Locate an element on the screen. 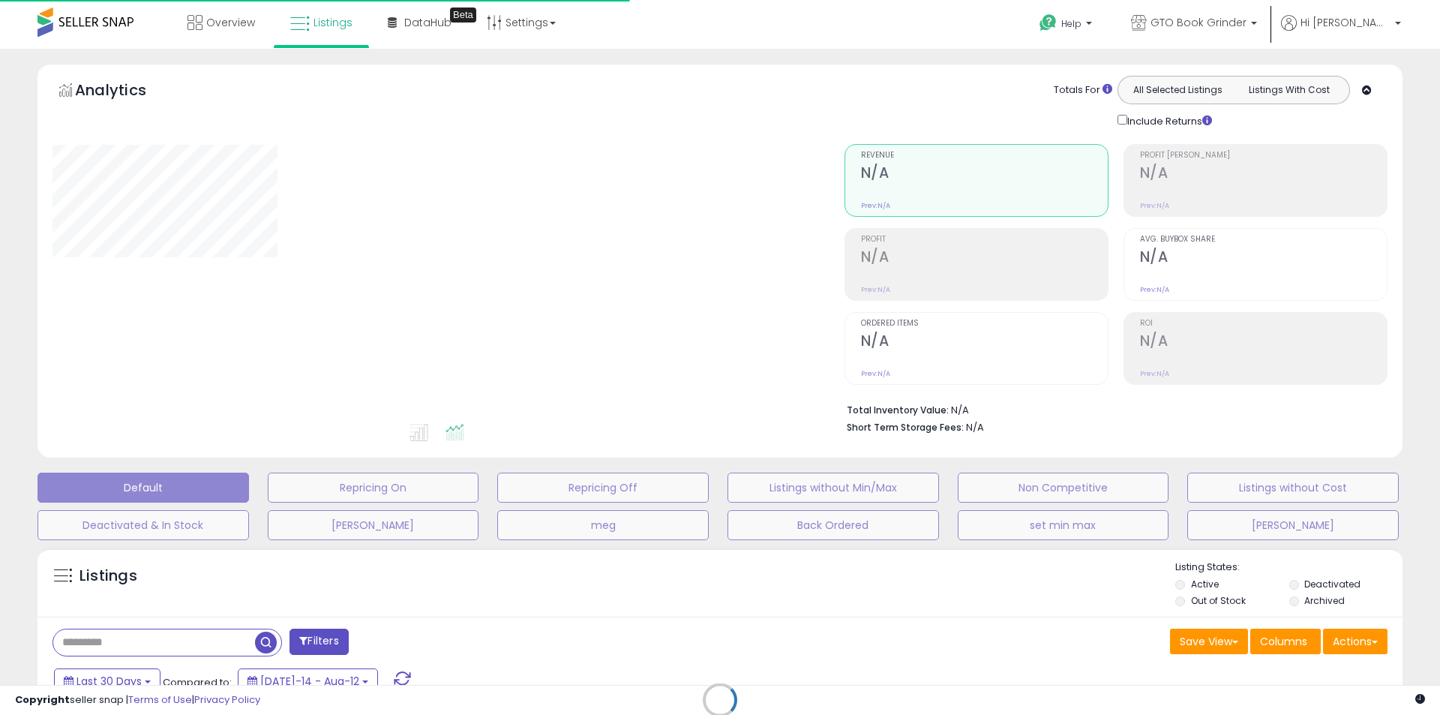 This screenshot has width=1440, height=715. span: N/A is located at coordinates (975, 427).